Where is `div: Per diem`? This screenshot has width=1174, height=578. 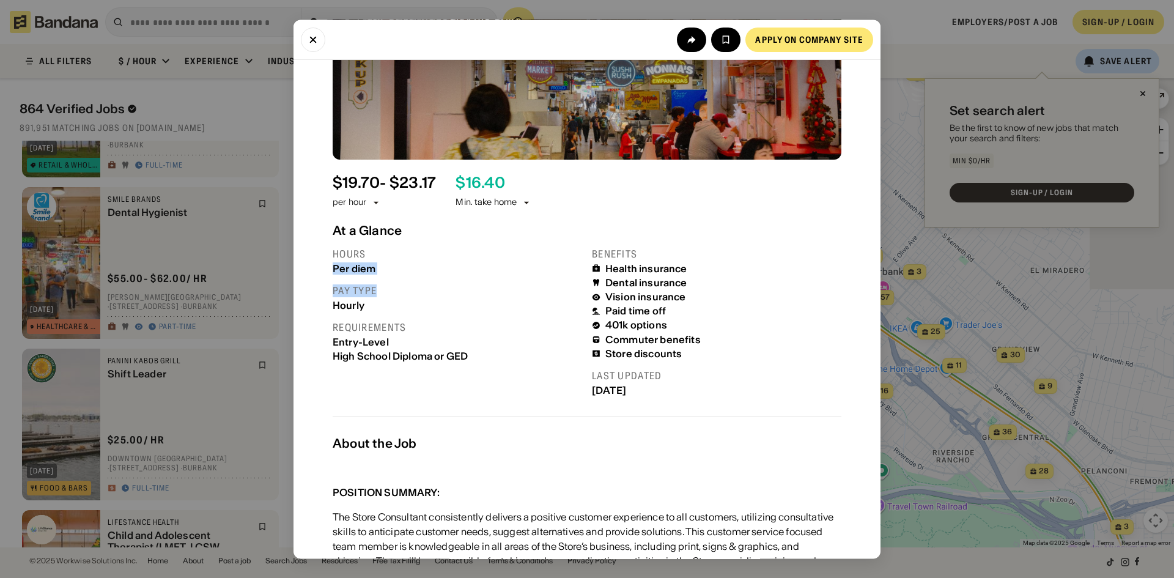 div: Per diem is located at coordinates (457, 268).